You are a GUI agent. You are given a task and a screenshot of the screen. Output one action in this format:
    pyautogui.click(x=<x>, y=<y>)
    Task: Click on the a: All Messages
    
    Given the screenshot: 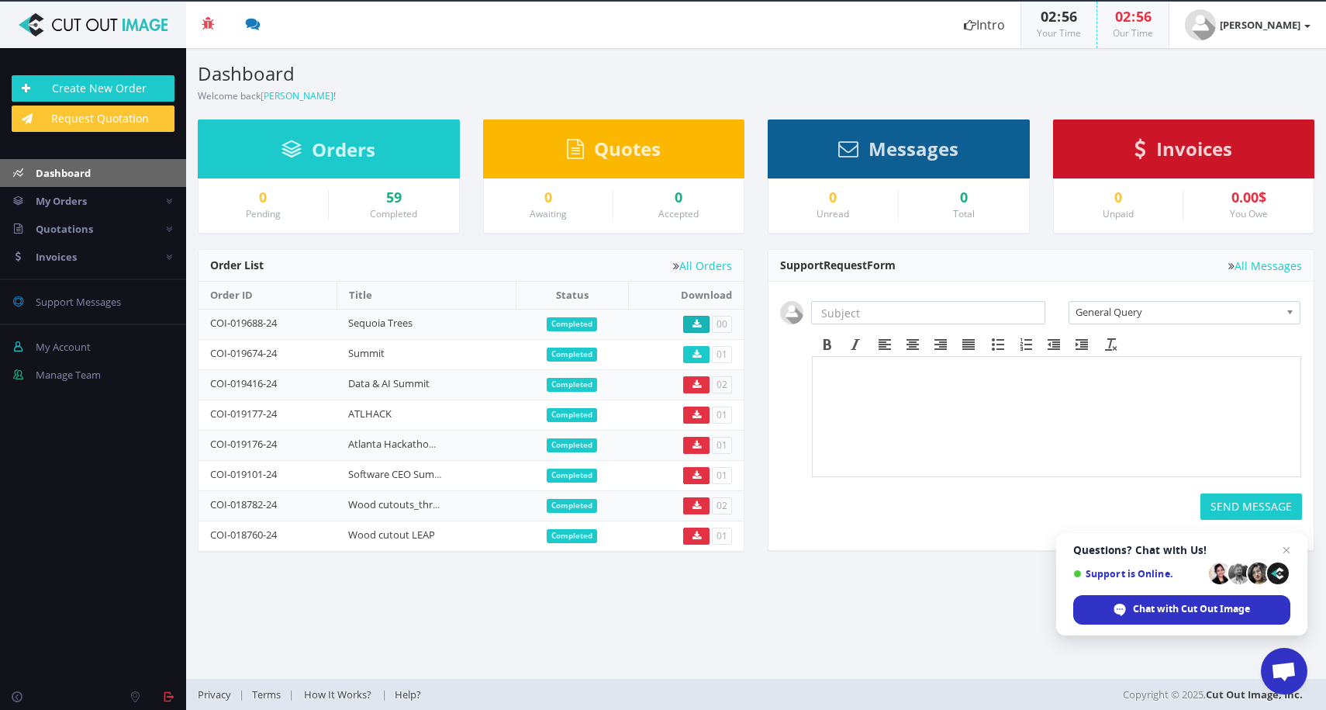 What is the action you would take?
    pyautogui.click(x=1265, y=265)
    